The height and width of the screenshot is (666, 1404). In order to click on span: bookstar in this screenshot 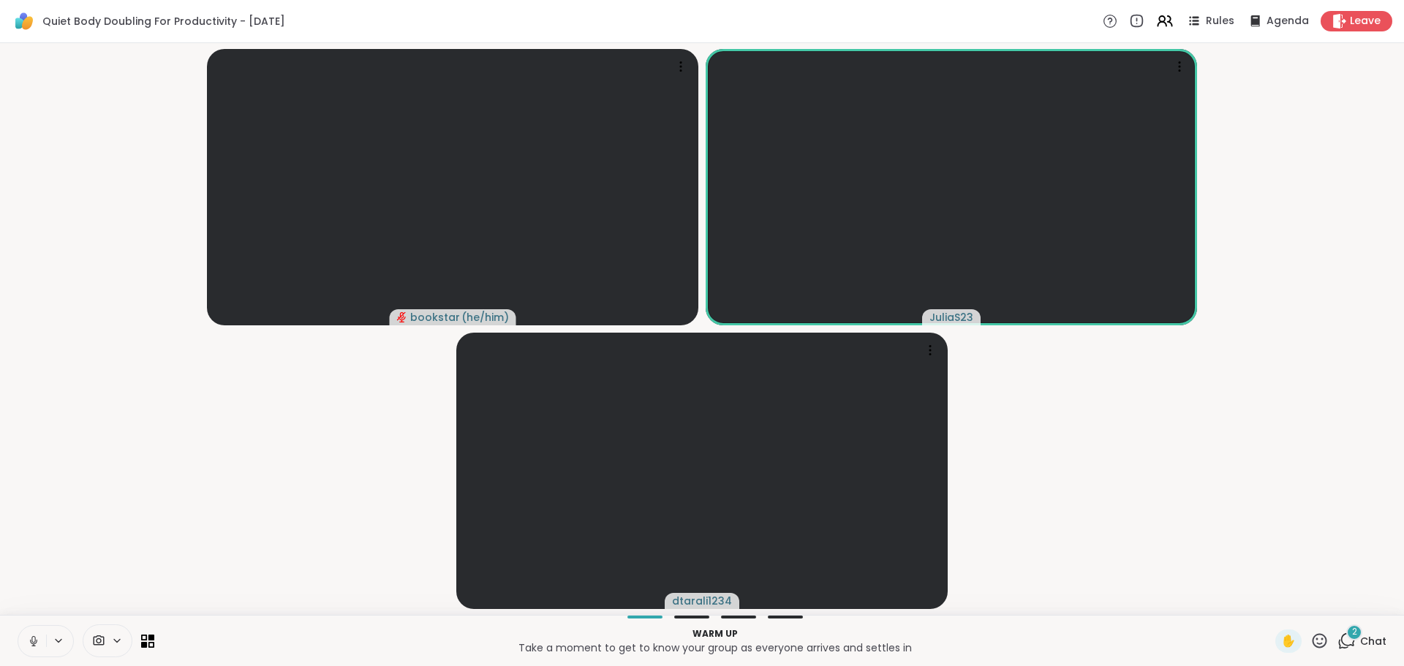, I will do `click(435, 317)`.